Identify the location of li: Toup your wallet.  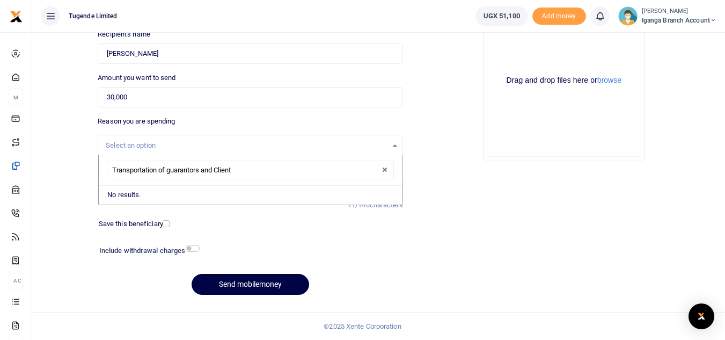
(560, 16).